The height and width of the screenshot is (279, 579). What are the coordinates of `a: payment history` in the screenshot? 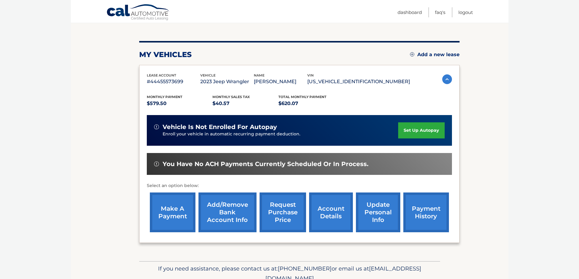 It's located at (426, 212).